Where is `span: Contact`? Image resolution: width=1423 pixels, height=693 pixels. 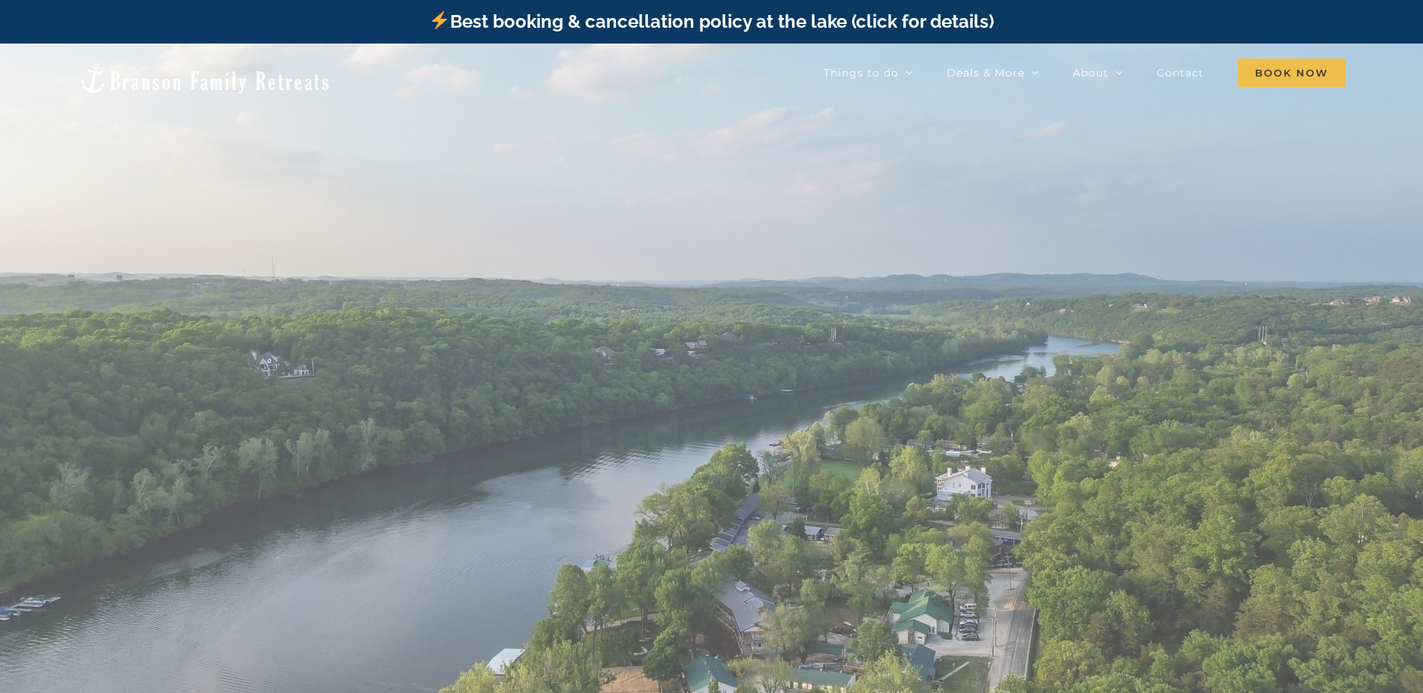 span: Contact is located at coordinates (1180, 73).